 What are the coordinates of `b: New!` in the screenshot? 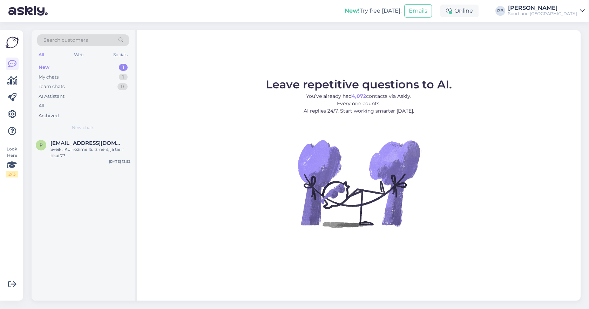 It's located at (352, 11).